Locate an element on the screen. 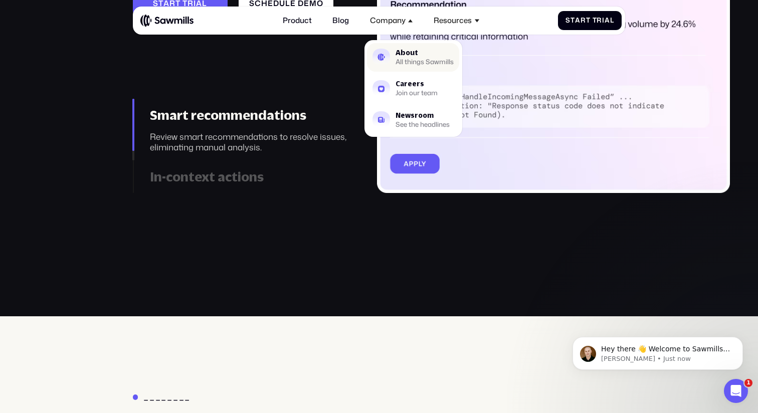 This screenshot has height=413, width=758. a: Blog is located at coordinates (341, 21).